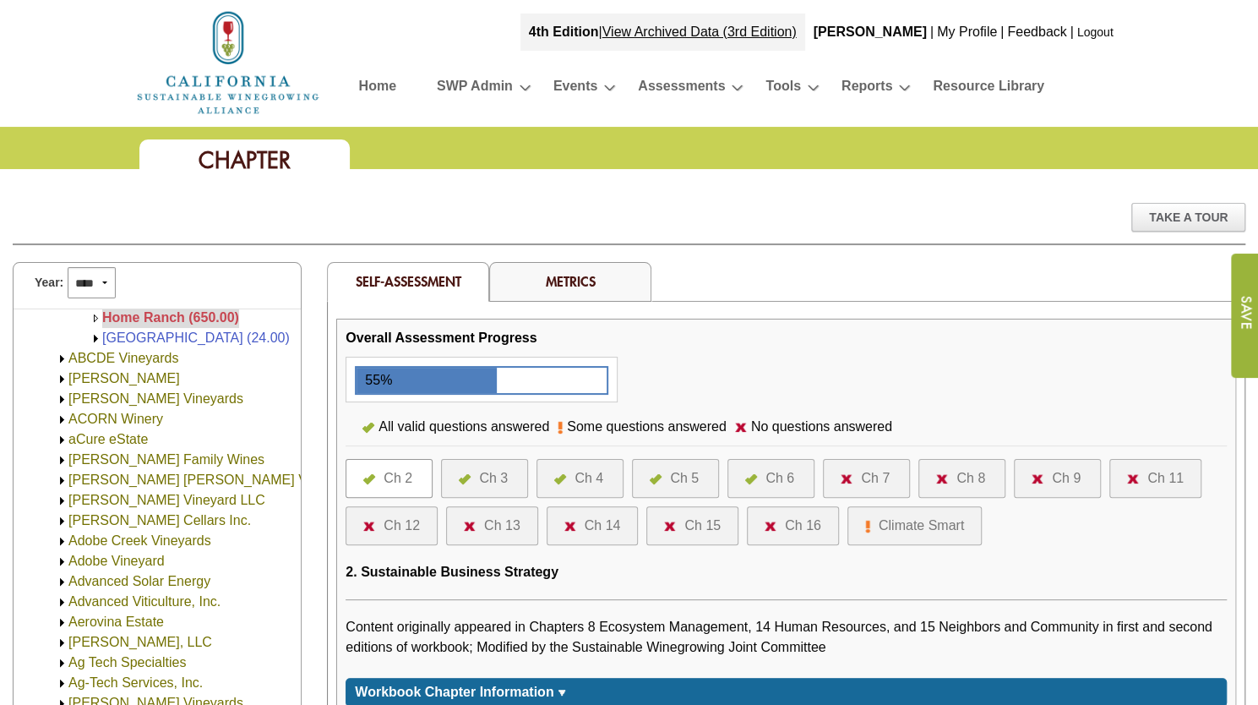  Describe the element at coordinates (62, 541) in the screenshot. I see `img: Expand Adobe Creek Vineyards` at that location.